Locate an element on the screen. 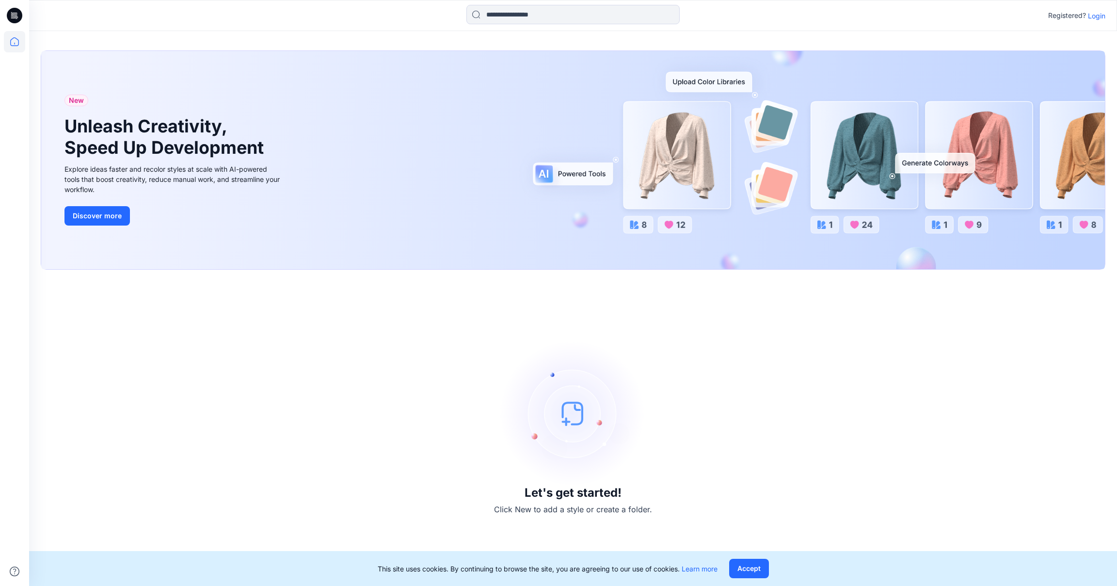 The width and height of the screenshot is (1117, 586). div: Explore ideas faster and recolor styles at scale with AI-powered tools that boost creativity, red... is located at coordinates (174, 179).